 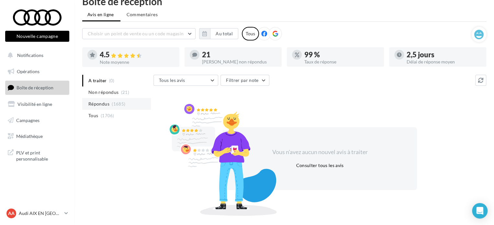 I want to click on span: Choisir un point de vente ou un code magasin, so click(x=136, y=33).